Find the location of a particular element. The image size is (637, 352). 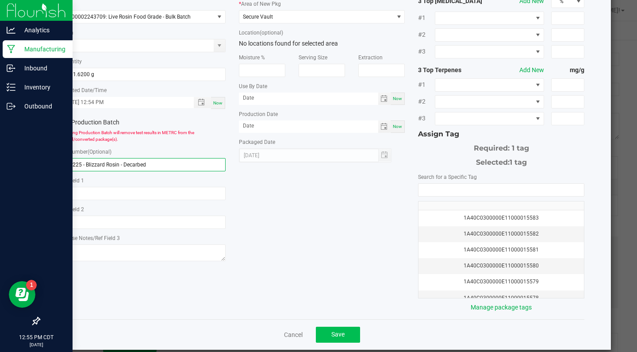

span: Secure Vault is located at coordinates (258, 17).